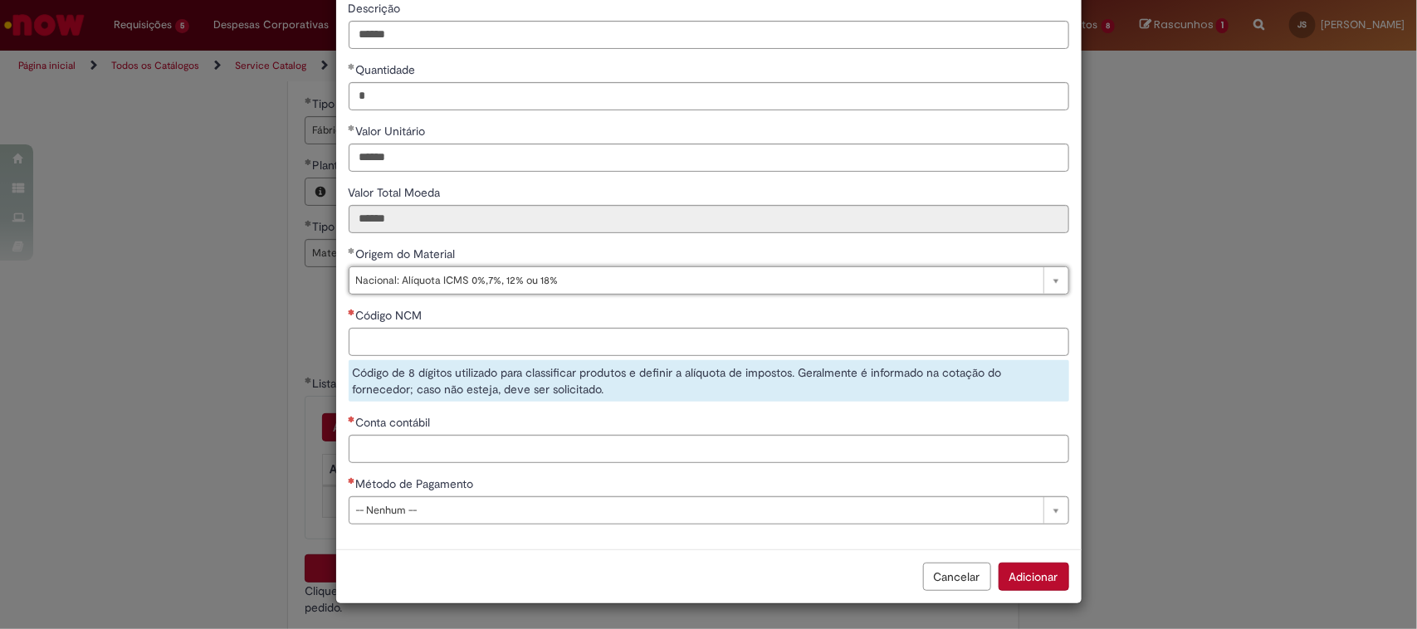 This screenshot has height=629, width=1417. What do you see at coordinates (388, 70) in the screenshot?
I see `span: Quantidade` at bounding box center [388, 70].